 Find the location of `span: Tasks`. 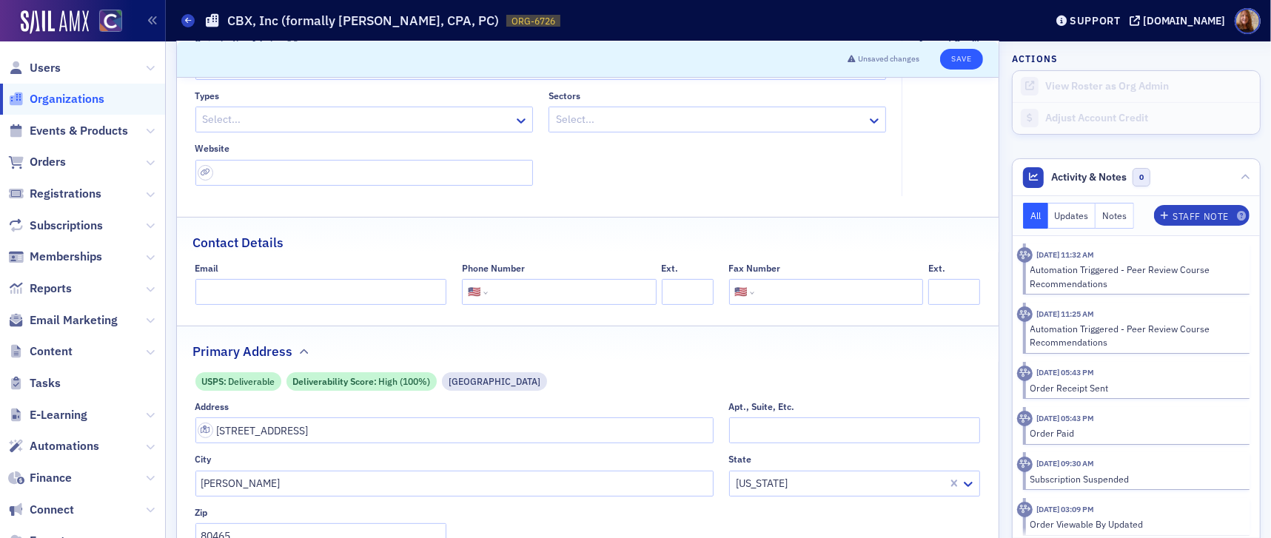

span: Tasks is located at coordinates (45, 383).